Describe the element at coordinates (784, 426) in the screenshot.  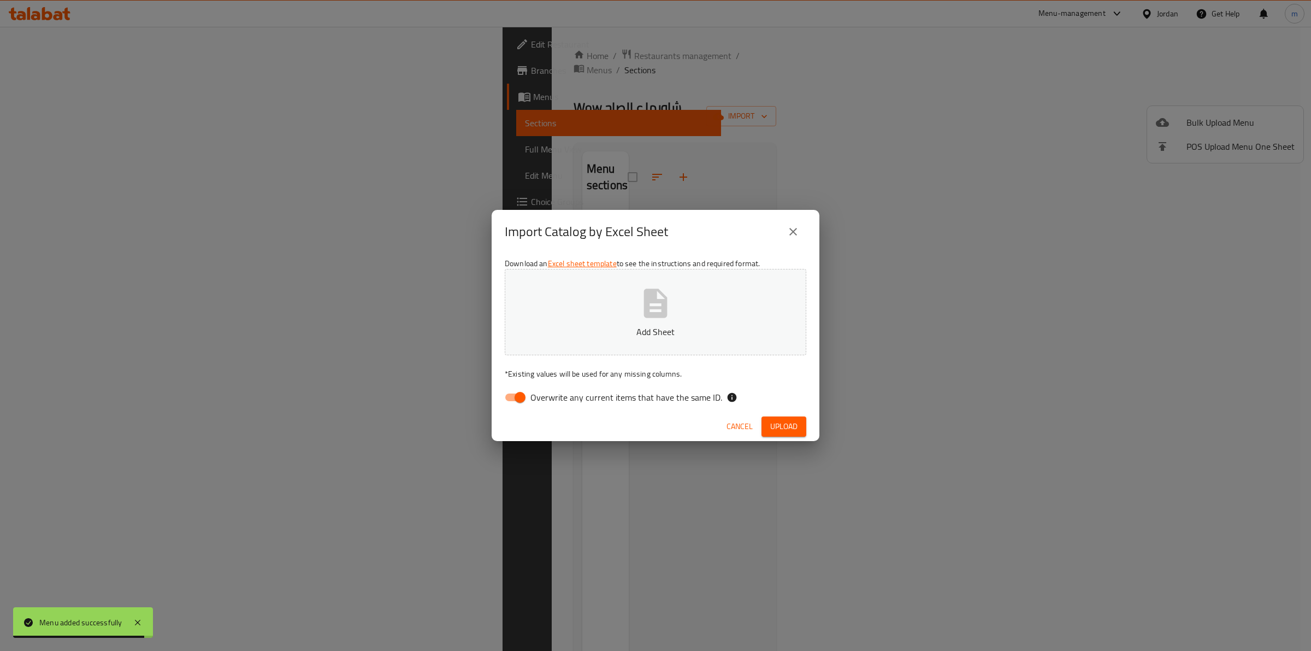
I see `span: Upload` at that location.